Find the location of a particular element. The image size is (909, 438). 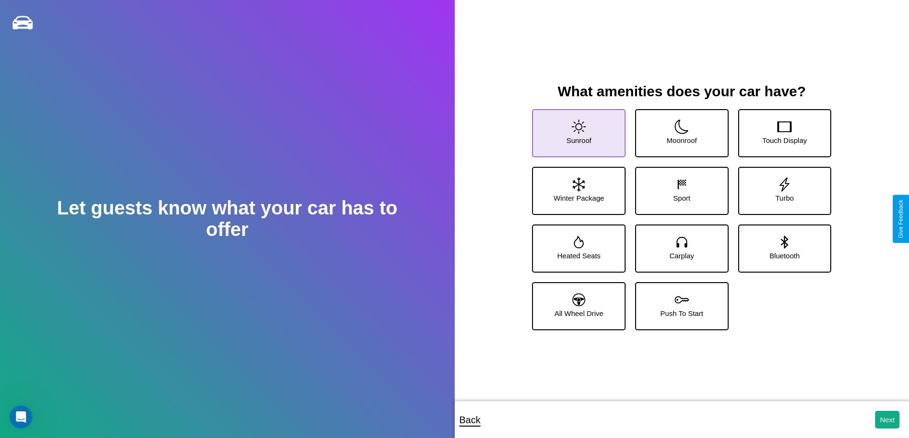

p: Turbo is located at coordinates (784, 198).